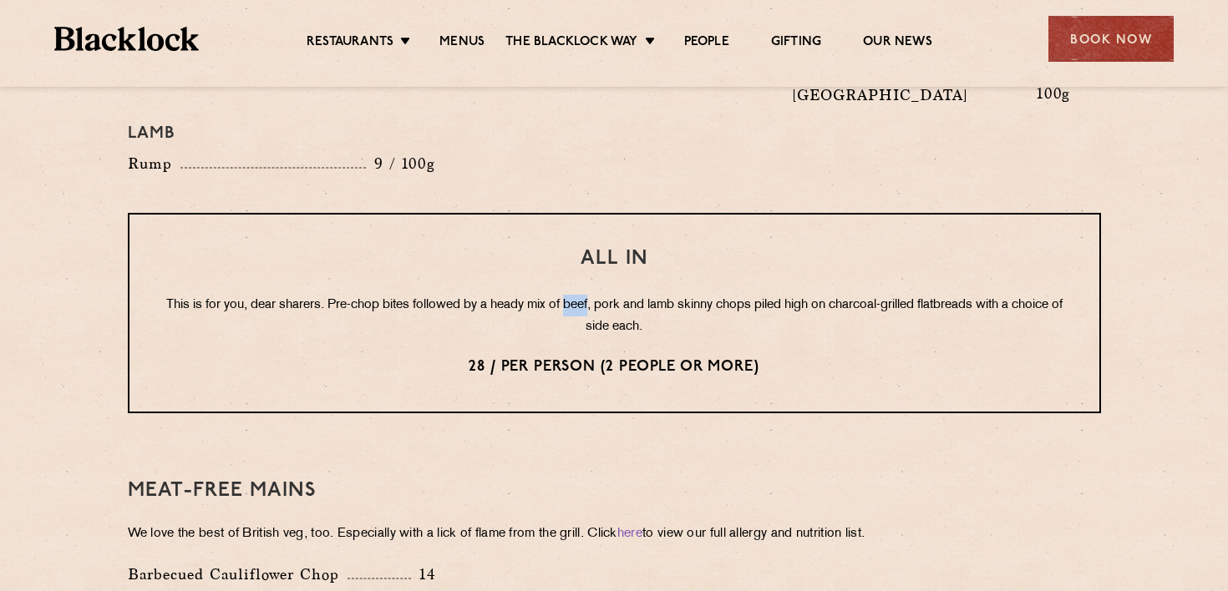  What do you see at coordinates (1111, 38) in the screenshot?
I see `div: Book Now` at bounding box center [1111, 38].